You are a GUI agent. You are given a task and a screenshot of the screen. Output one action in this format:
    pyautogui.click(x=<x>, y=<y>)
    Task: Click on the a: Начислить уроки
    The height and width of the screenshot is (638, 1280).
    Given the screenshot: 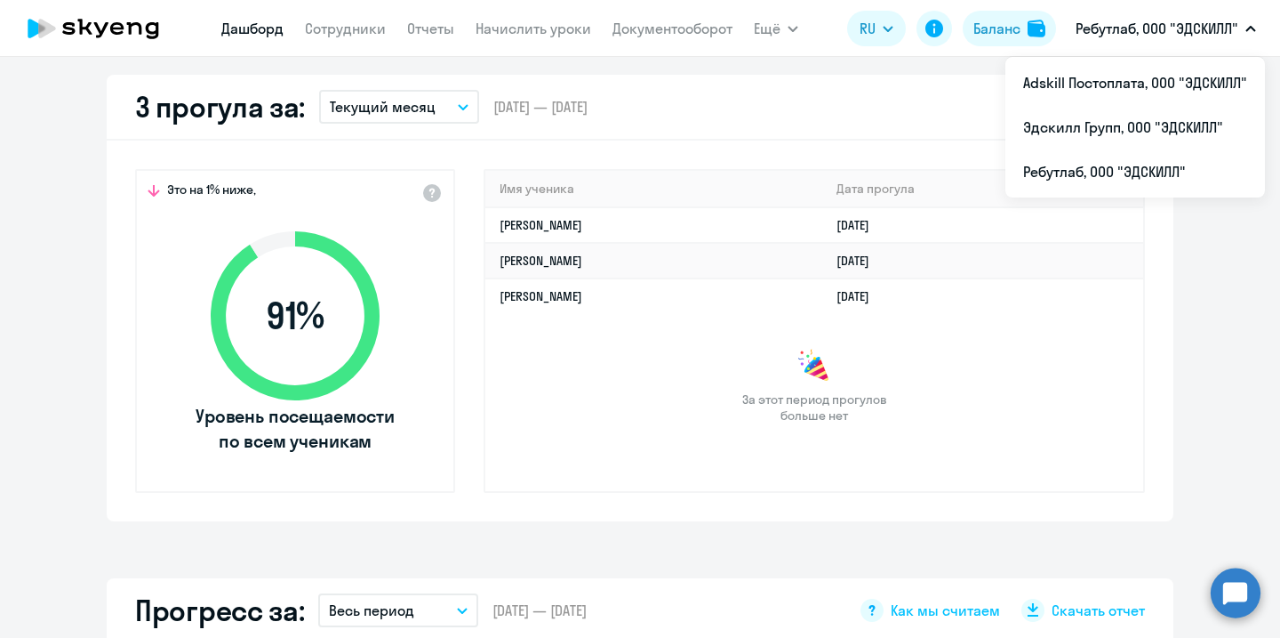 What is the action you would take?
    pyautogui.click(x=533, y=28)
    